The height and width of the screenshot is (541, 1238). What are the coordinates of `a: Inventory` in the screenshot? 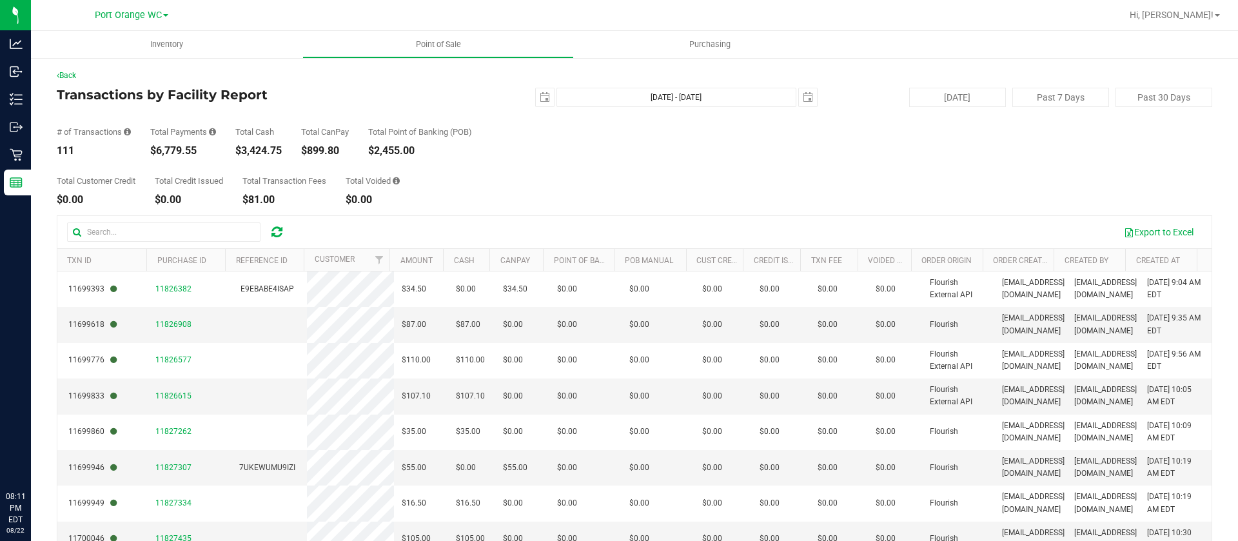 It's located at (166, 44).